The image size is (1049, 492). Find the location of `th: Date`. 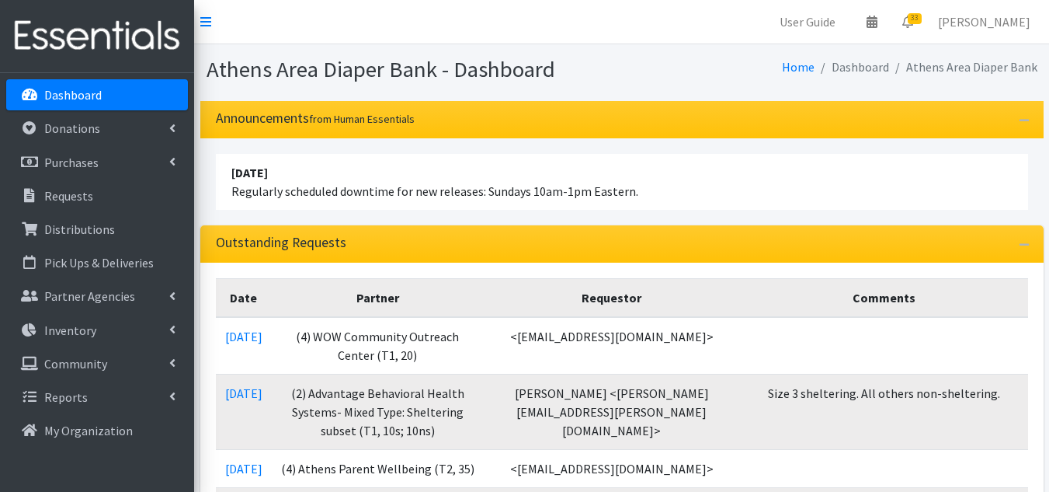

th: Date is located at coordinates (244, 297).